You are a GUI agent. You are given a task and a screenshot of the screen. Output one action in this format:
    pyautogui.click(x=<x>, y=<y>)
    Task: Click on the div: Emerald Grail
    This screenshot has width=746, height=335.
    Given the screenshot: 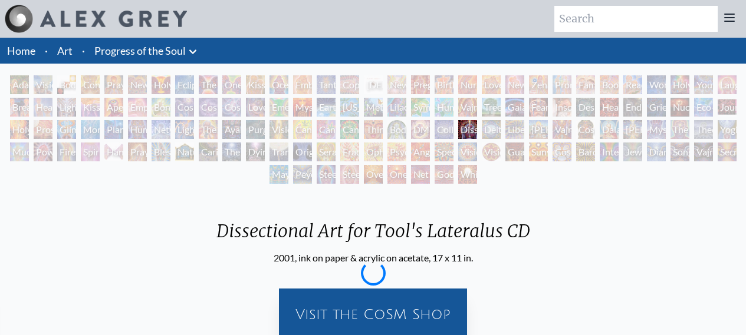 What is the action you would take?
    pyautogui.click(x=279, y=107)
    